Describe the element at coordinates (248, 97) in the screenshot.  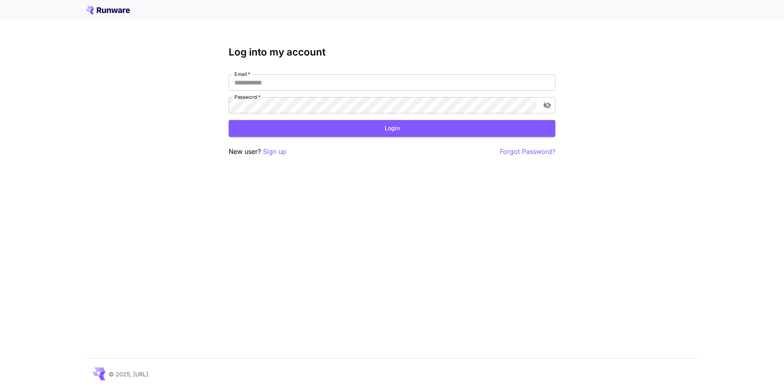
I see `label: Password` at that location.